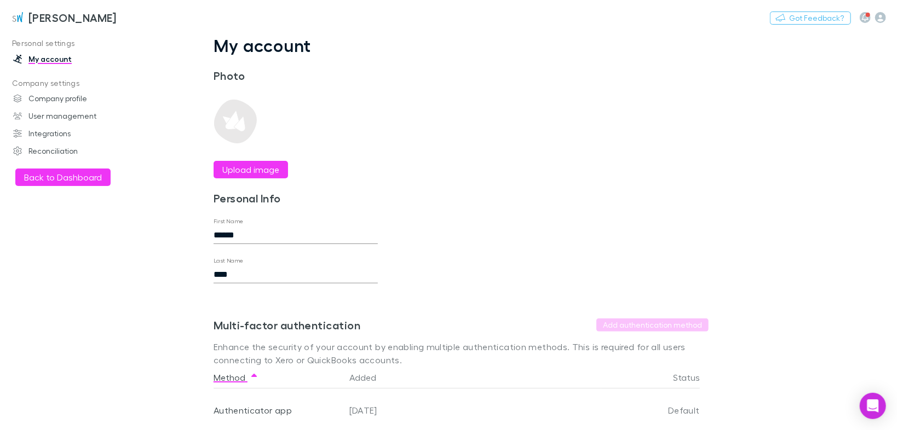 The height and width of the screenshot is (430, 897). I want to click on label: First Name, so click(228, 221).